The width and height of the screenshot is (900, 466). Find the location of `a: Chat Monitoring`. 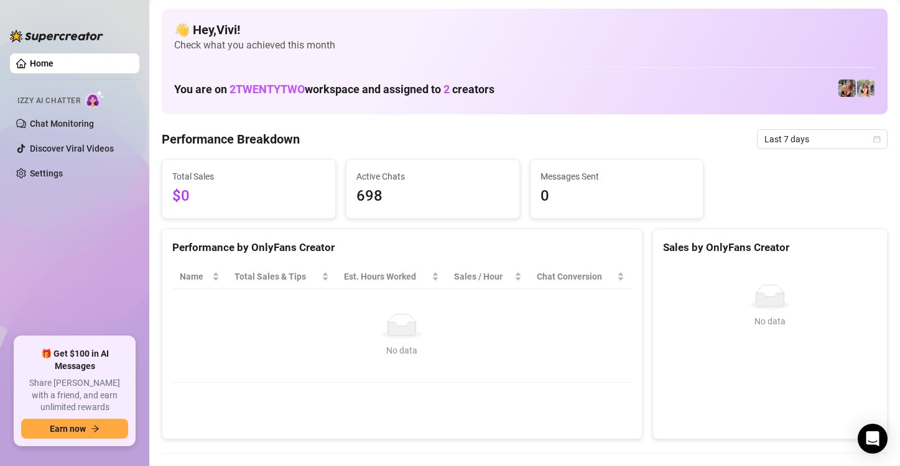

a: Chat Monitoring is located at coordinates (62, 124).